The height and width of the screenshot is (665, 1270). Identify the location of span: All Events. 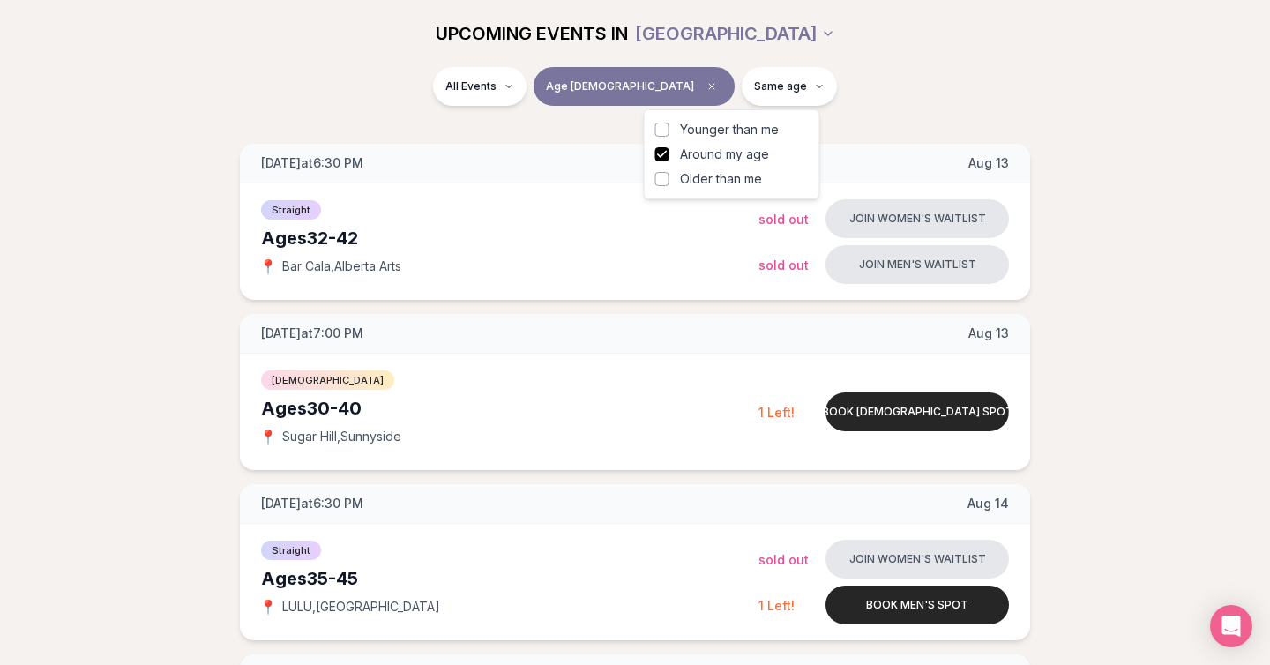
(471, 86).